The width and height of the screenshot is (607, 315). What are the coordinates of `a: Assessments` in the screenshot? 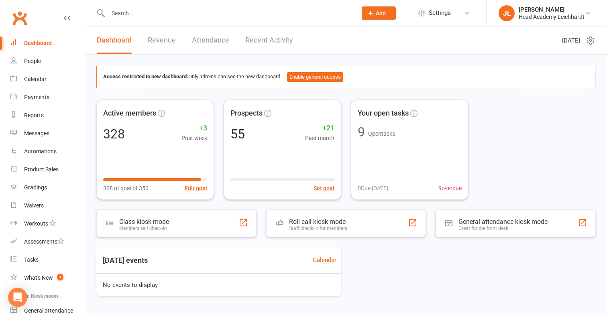 It's located at (47, 242).